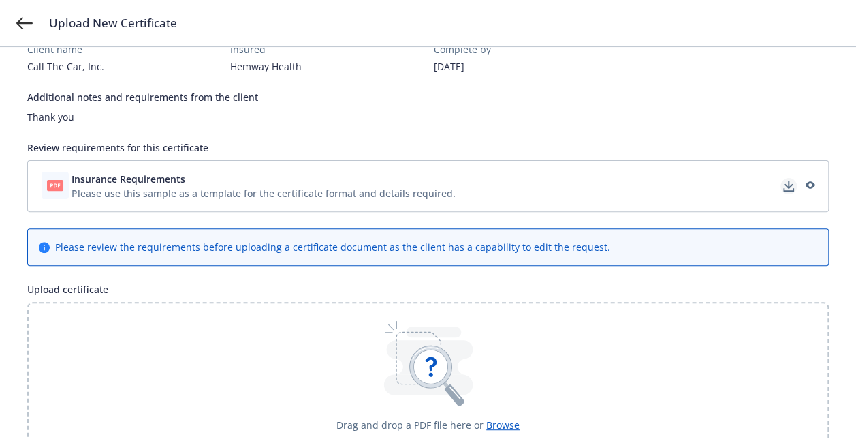 This screenshot has height=439, width=856. I want to click on div: Upload certificate, so click(428, 289).